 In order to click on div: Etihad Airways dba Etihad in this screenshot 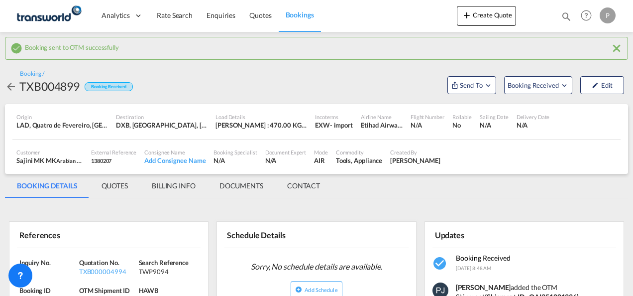, I will do `click(382, 125)`.